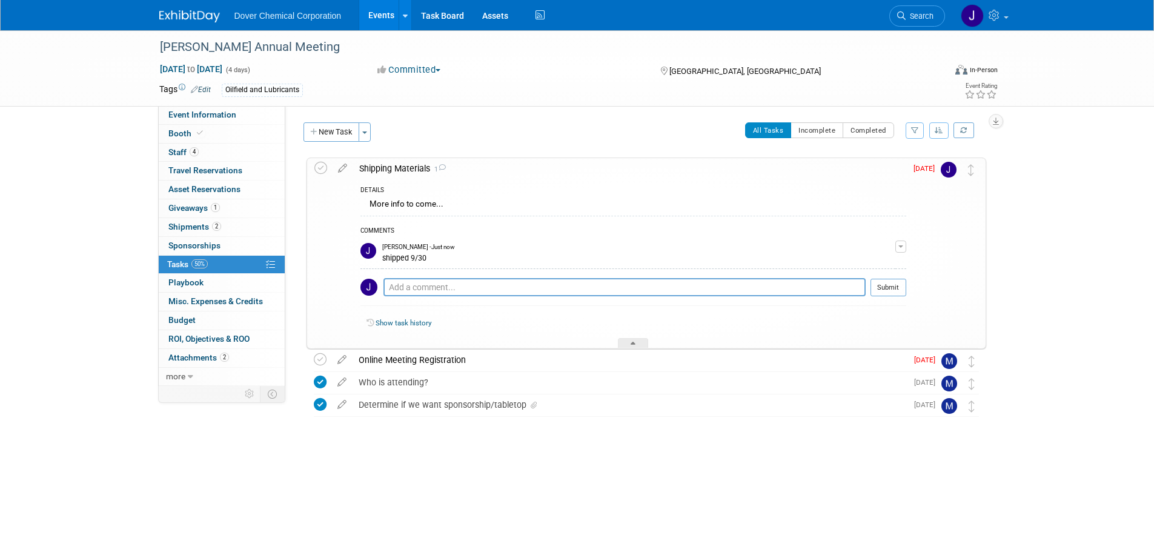 Image resolution: width=1154 pixels, height=552 pixels. What do you see at coordinates (190, 16) in the screenshot?
I see `img: ExhibitDay` at bounding box center [190, 16].